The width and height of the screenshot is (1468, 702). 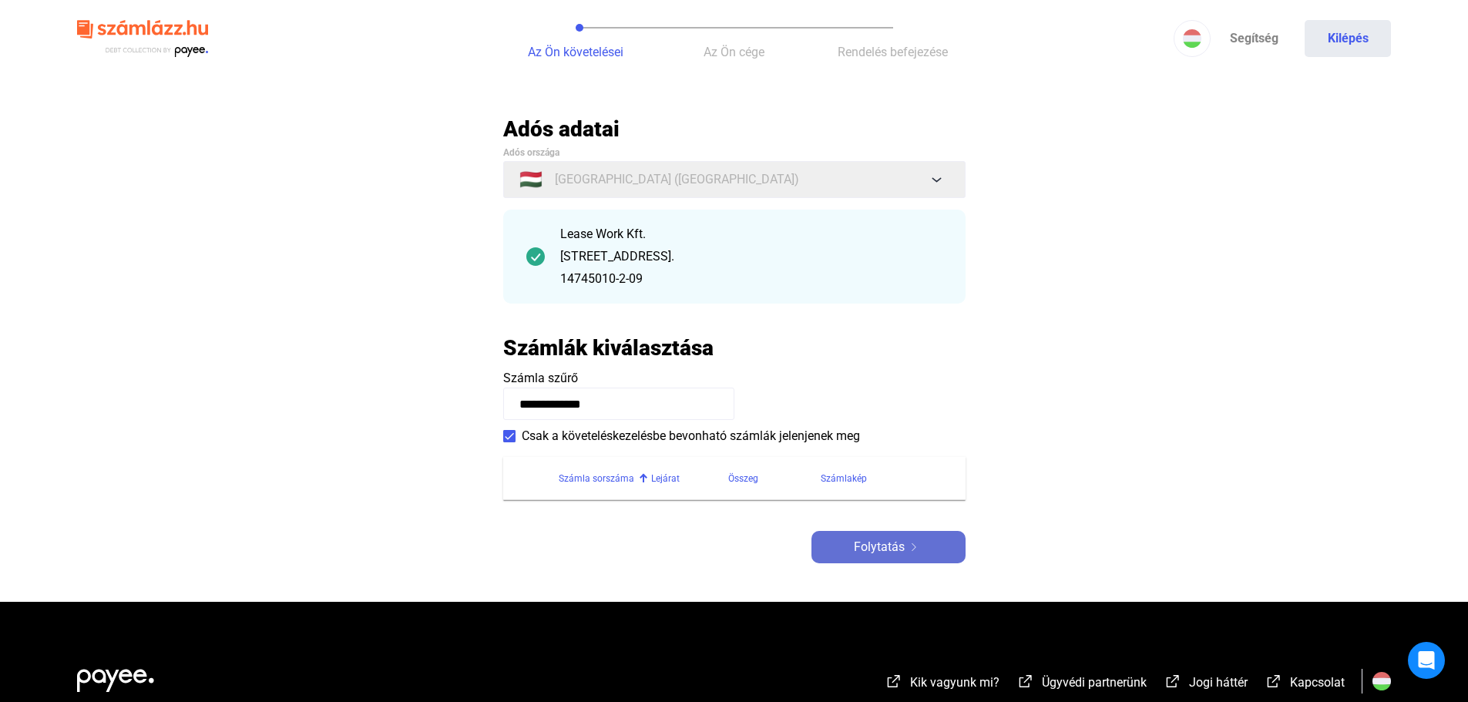 I want to click on img: white-payee-white-dot.svg, so click(x=116, y=676).